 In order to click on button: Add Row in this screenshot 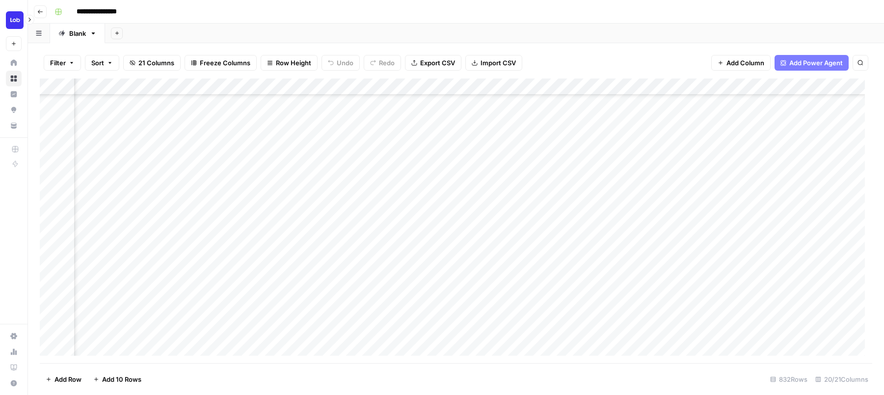, I will do `click(63, 379)`.